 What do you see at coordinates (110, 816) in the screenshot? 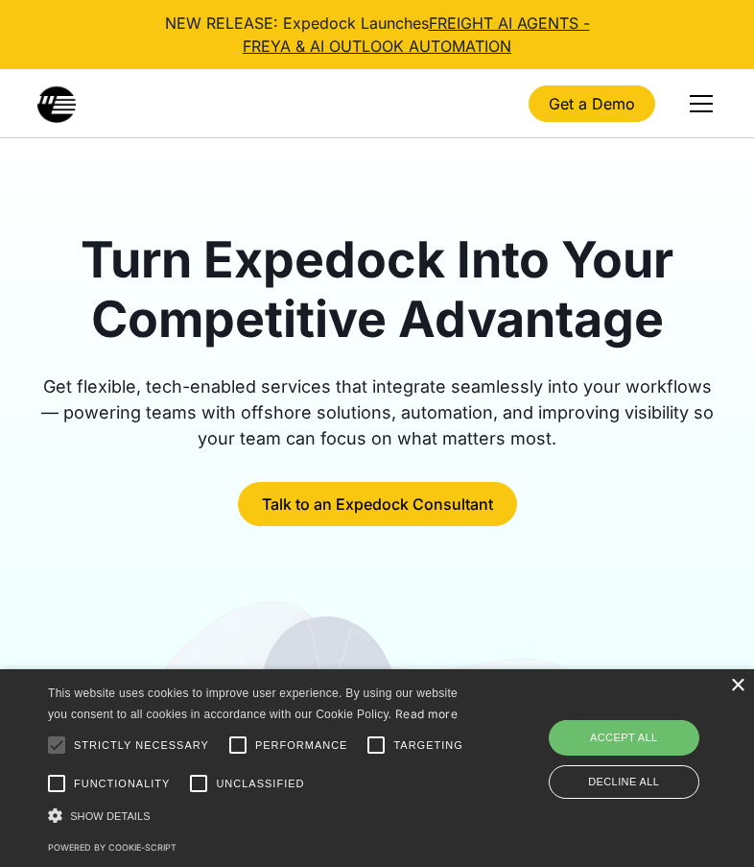
I see `span: Show details` at bounding box center [110, 816].